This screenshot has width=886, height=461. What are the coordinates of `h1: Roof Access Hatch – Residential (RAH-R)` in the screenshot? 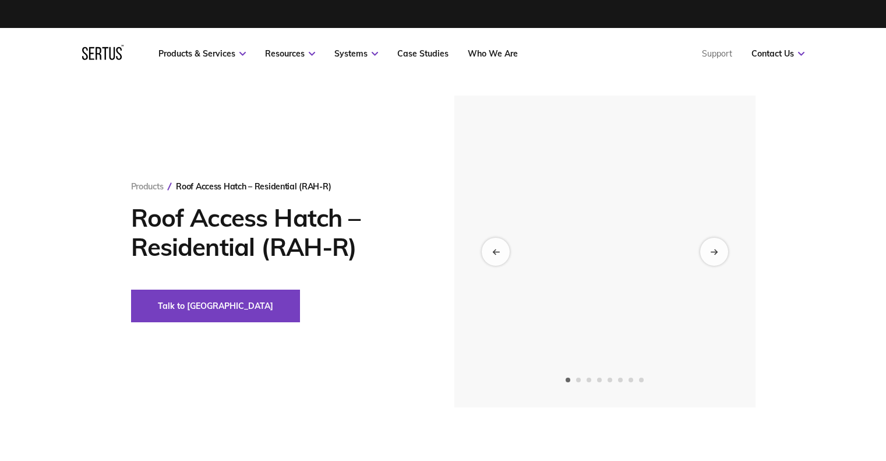 It's located at (275, 232).